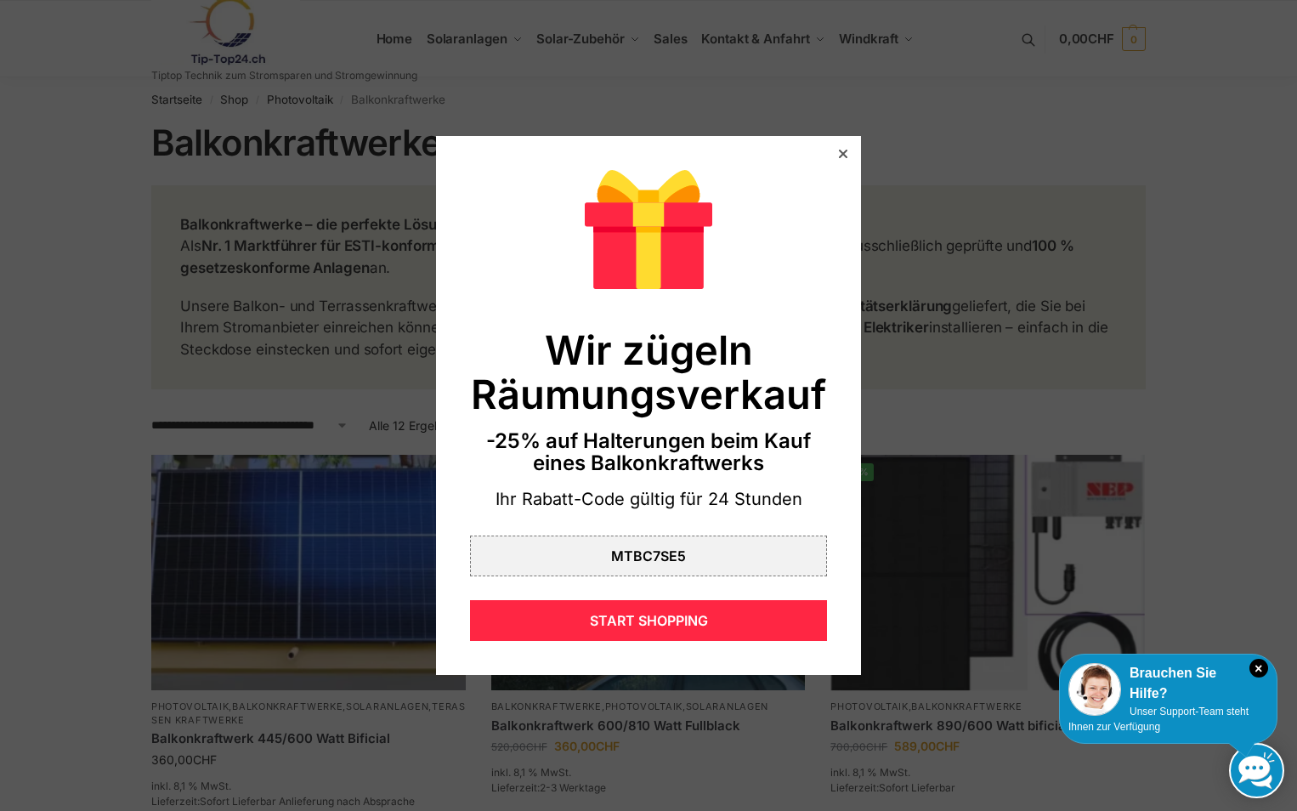 The height and width of the screenshot is (811, 1297). What do you see at coordinates (1158, 719) in the screenshot?
I see `span: Unser Support-Team steht Ihnen zur Verfügung` at bounding box center [1158, 719].